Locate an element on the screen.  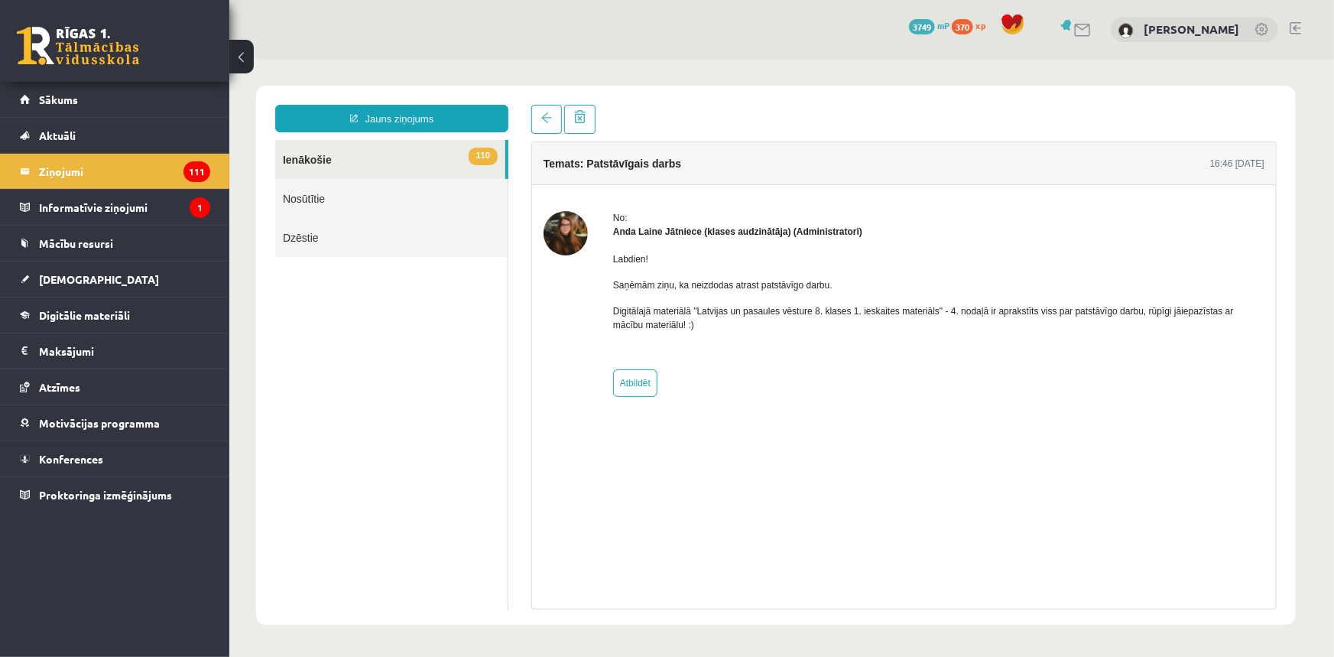
span: Digitālie materiāli is located at coordinates (84, 315).